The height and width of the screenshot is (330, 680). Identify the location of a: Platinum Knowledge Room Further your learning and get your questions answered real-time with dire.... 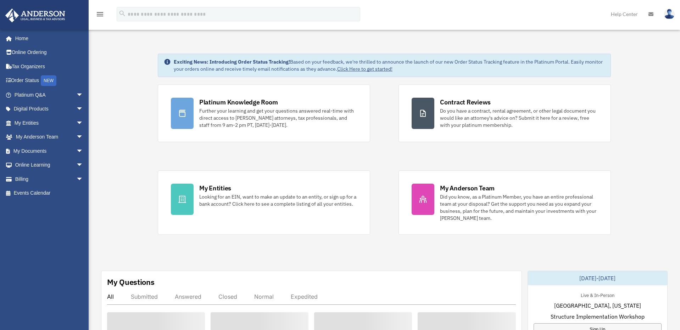
(264, 113).